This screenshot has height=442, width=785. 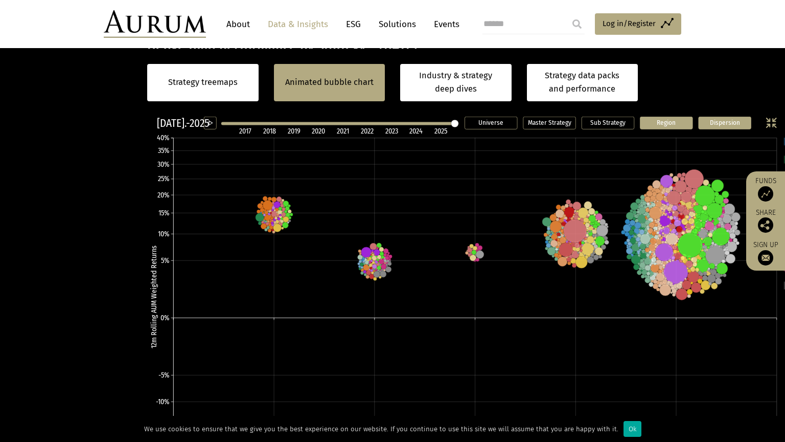 I want to click on img: Sign up to our newsletter, so click(x=766, y=258).